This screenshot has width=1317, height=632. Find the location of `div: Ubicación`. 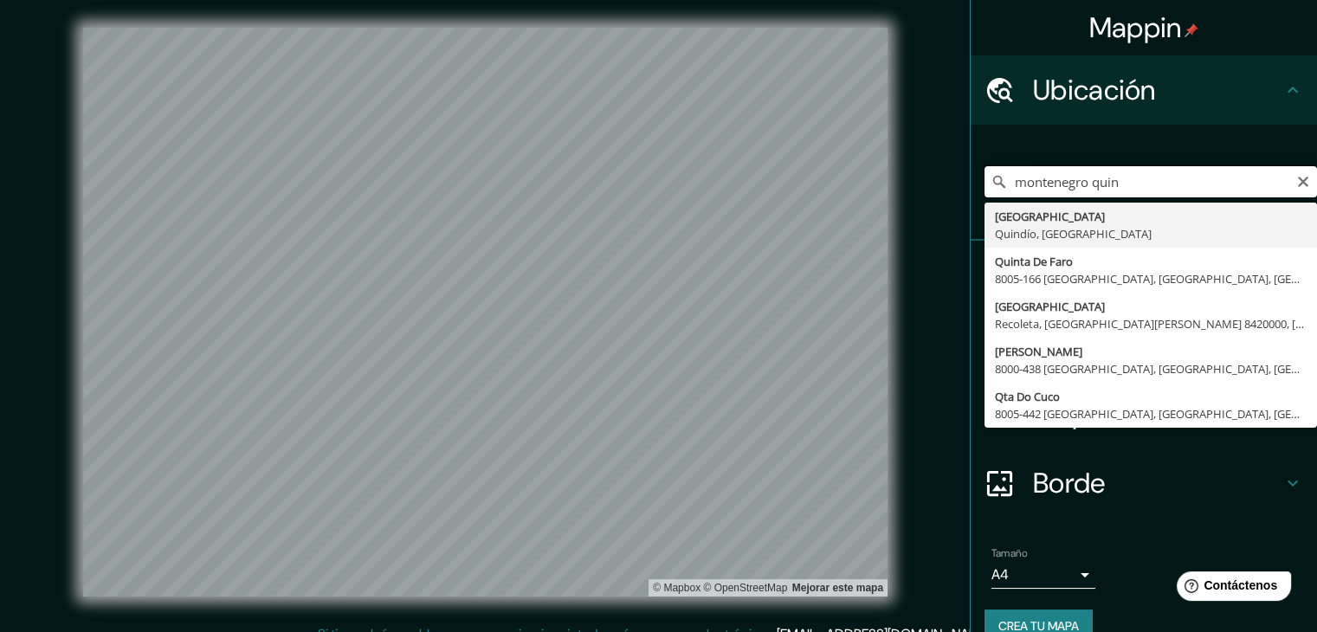

div: Ubicación is located at coordinates (1144, 90).